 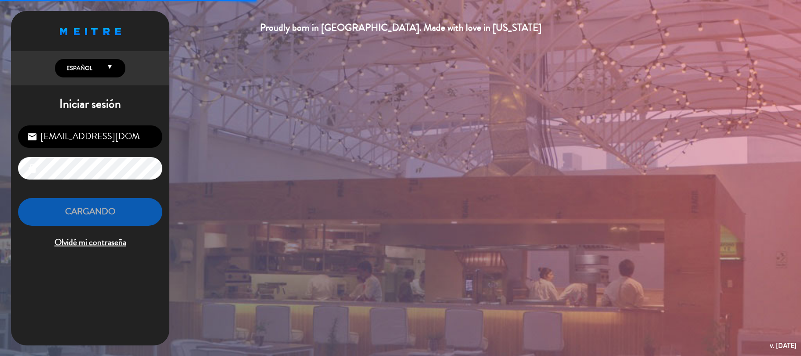 I want to click on span: Olvidé mi contraseña, so click(x=90, y=242).